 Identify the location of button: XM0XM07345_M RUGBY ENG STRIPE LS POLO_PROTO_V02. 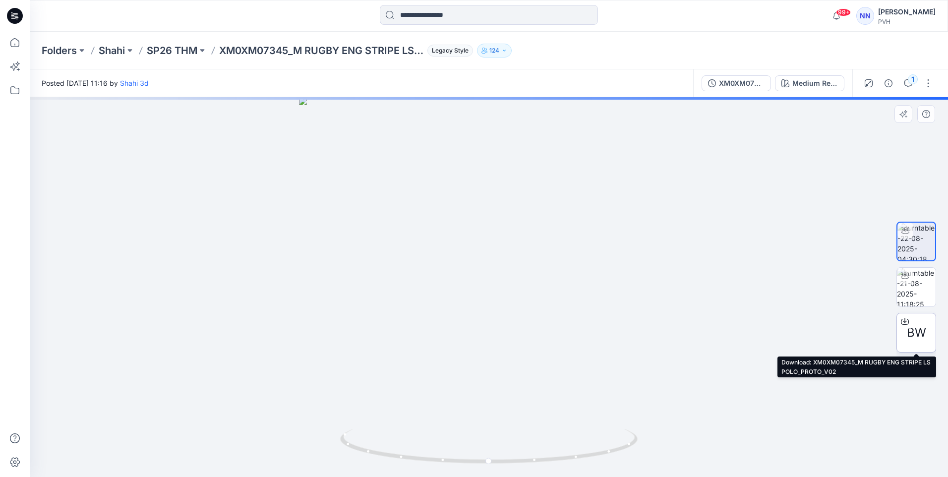
(737, 83).